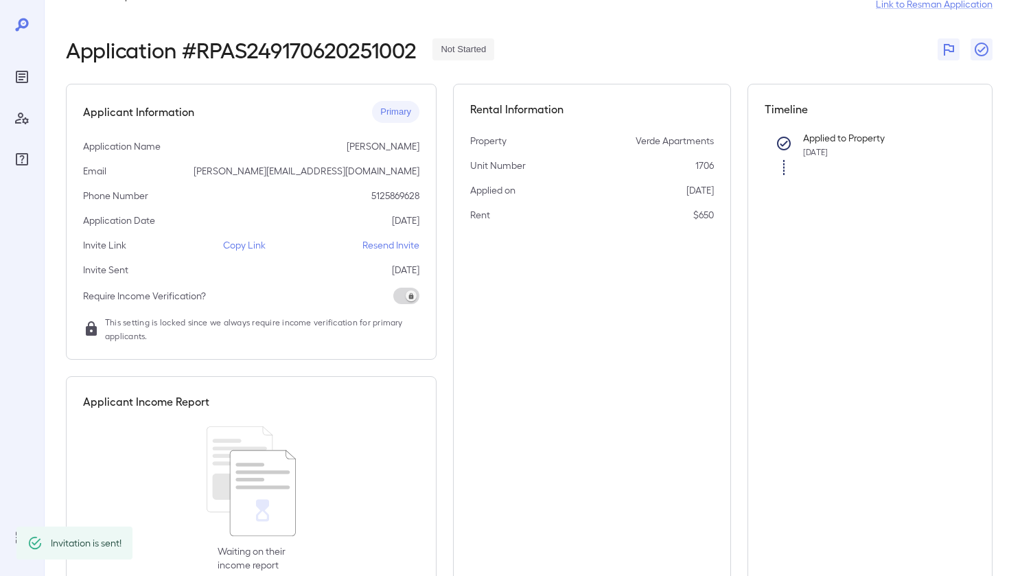  What do you see at coordinates (675, 141) in the screenshot?
I see `p: Verde Apartments` at bounding box center [675, 141].